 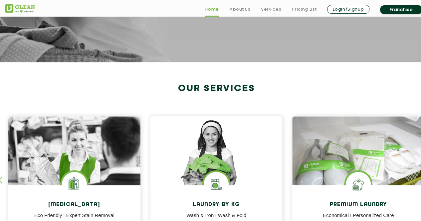 I want to click on img: Laundry Services near me, so click(x=74, y=184).